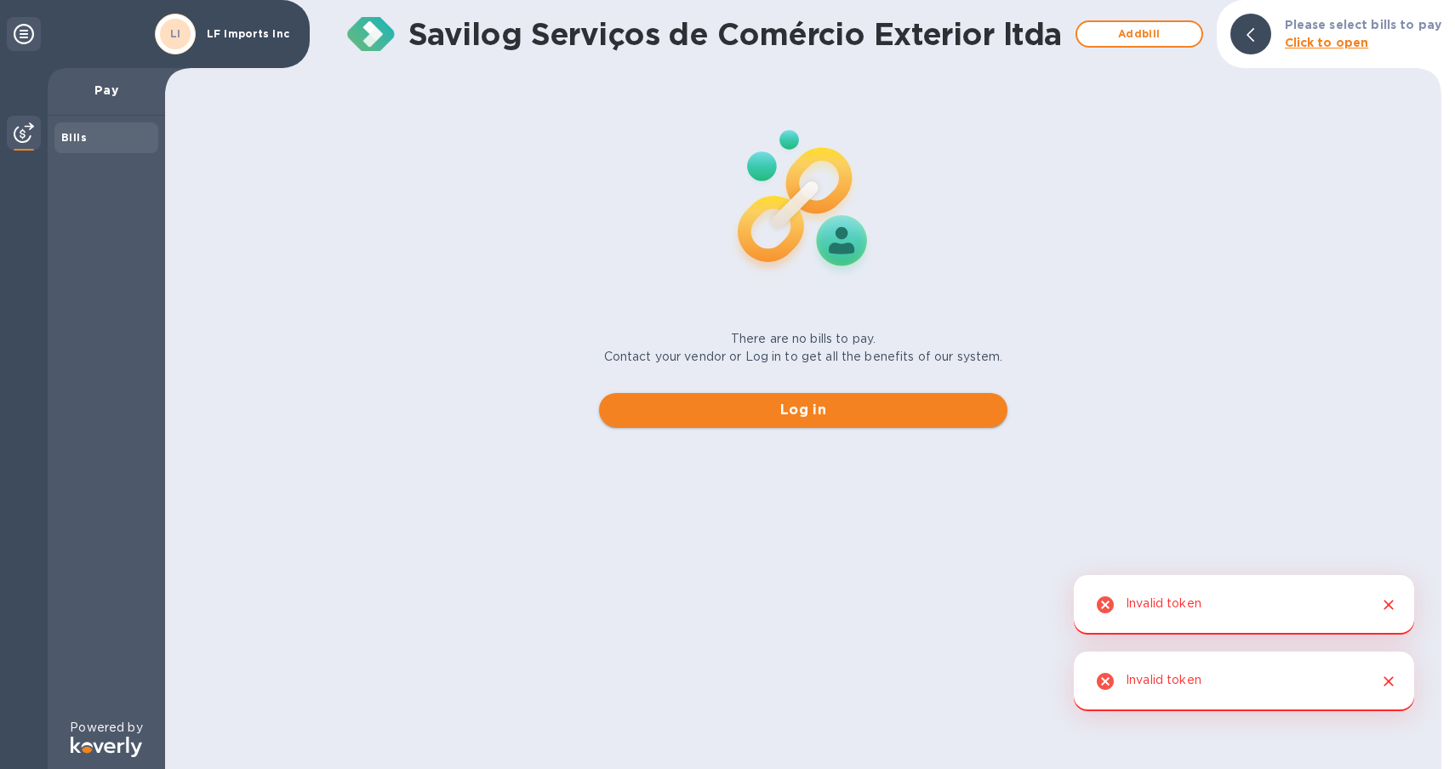 Image resolution: width=1455 pixels, height=769 pixels. Describe the element at coordinates (249, 34) in the screenshot. I see `p: LF Imports Inc` at that location.